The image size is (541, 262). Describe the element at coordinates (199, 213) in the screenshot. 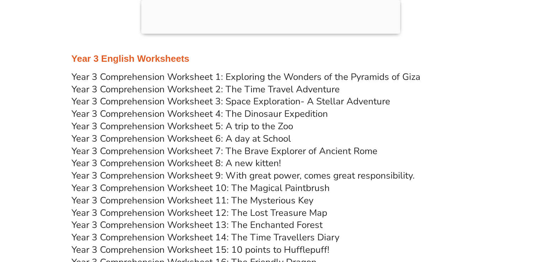

I see `a: Year 3 Comprehension Worksheet 12: The Lost Treasure Map` at that location.